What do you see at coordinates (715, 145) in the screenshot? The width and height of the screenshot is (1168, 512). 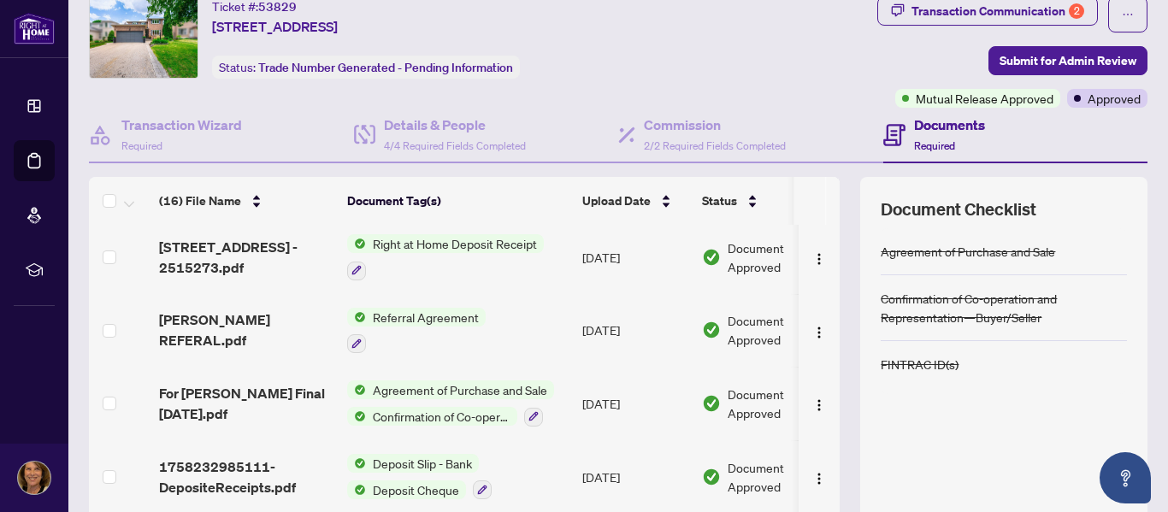 I see `span: 2/2 Required Fields Completed` at bounding box center [715, 145].